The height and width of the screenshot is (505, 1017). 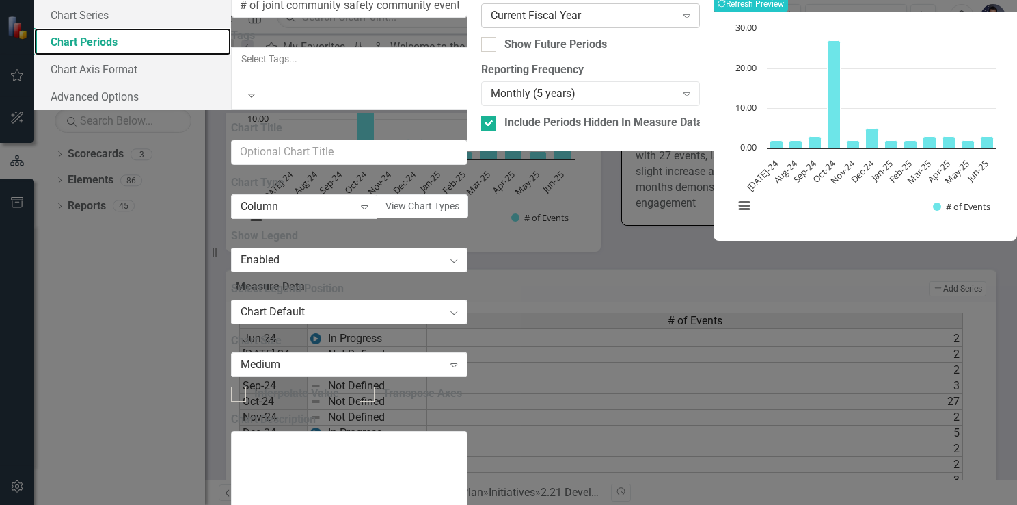 What do you see at coordinates (911, 145) in the screenshot?
I see `path: Feb-25, 2. # of Events.` at bounding box center [911, 145].